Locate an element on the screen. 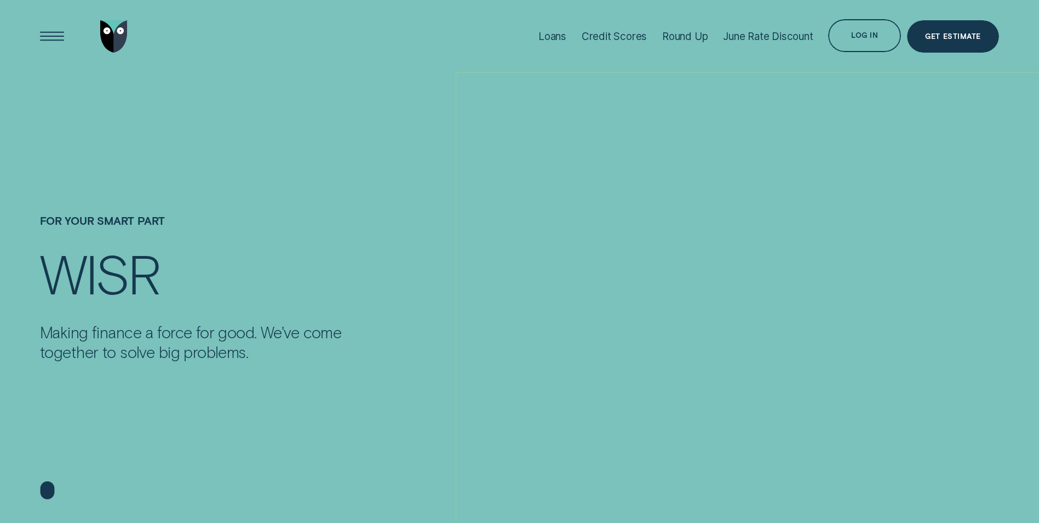 This screenshot has height=523, width=1039. a: Get Estimate is located at coordinates (953, 37).